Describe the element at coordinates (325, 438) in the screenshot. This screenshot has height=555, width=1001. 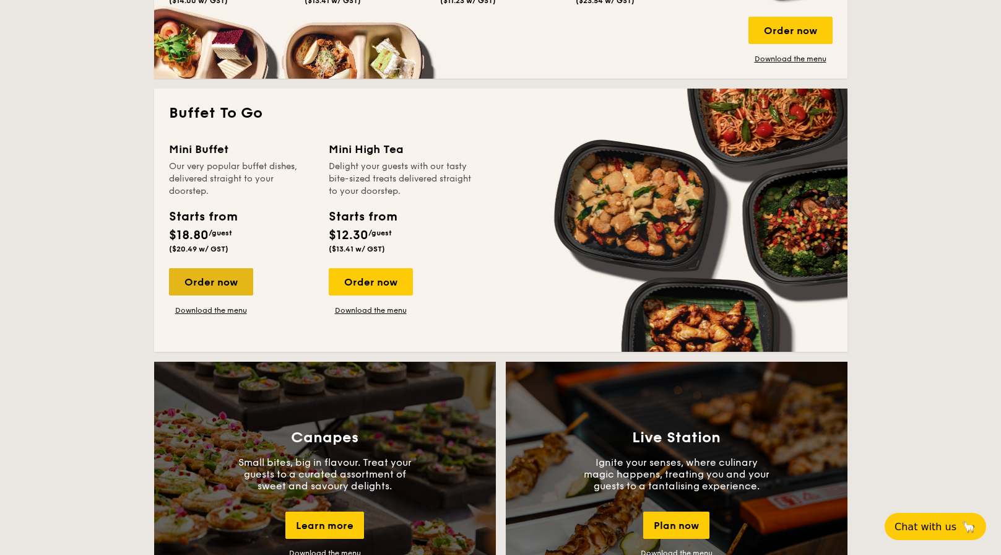
I see `h3: Canapes` at that location.